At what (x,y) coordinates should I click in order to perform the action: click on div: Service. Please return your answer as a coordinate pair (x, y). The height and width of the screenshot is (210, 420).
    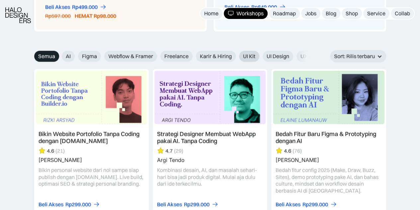
    Looking at the image, I should click on (376, 13).